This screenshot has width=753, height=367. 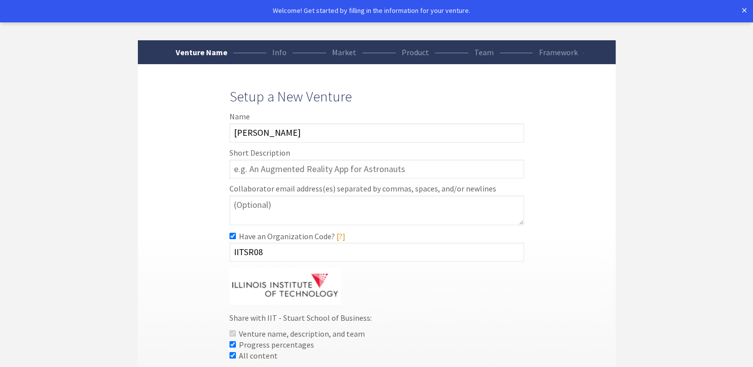 I want to click on span: Welcome! Get started by filling in the information for your venture., so click(x=371, y=10).